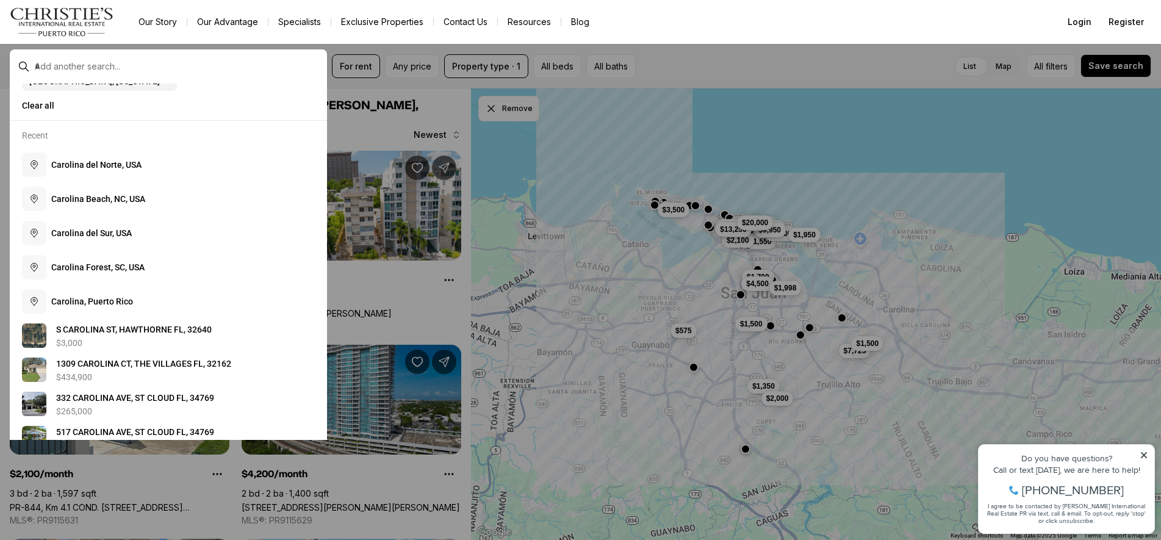 This screenshot has width=1161, height=540. What do you see at coordinates (228, 22) in the screenshot?
I see `a: Our Advantage` at bounding box center [228, 22].